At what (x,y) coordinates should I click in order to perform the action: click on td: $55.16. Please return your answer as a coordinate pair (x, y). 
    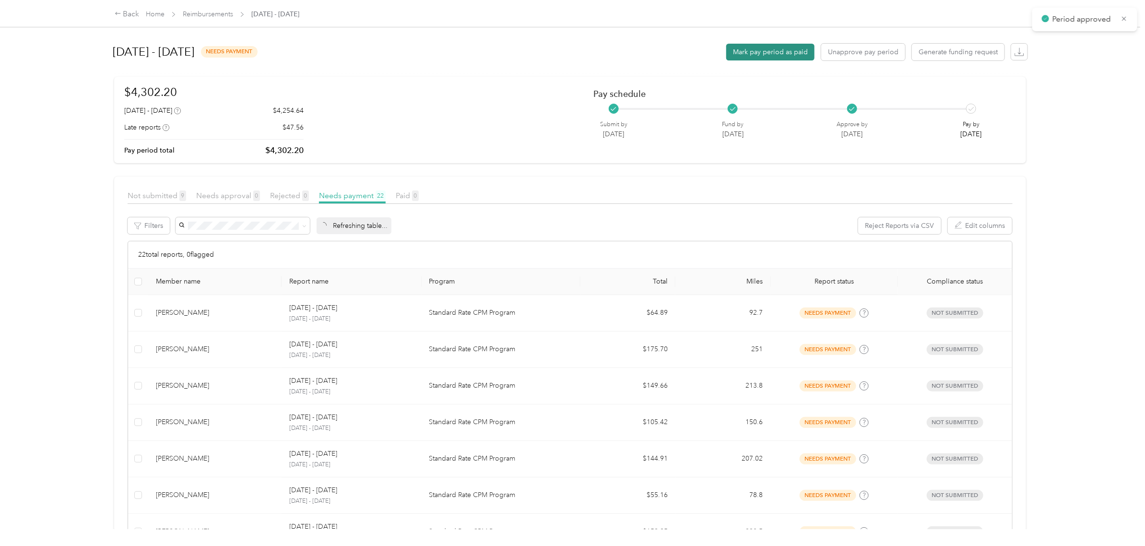
    Looking at the image, I should click on (628, 495).